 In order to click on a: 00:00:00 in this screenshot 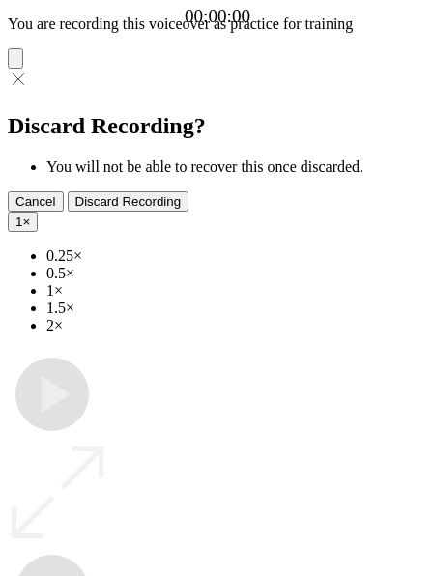, I will do `click(218, 16)`.